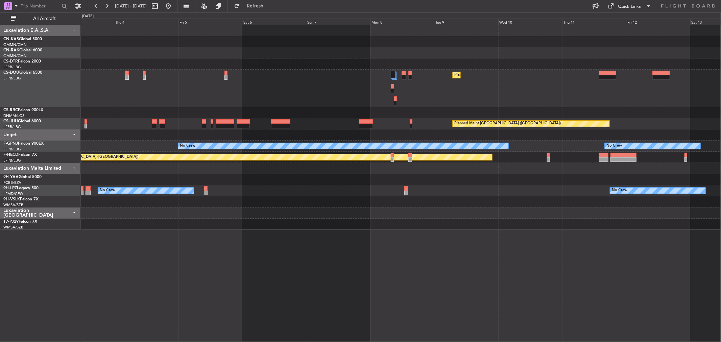 The height and width of the screenshot is (342, 721). Describe the element at coordinates (11, 39) in the screenshot. I see `span: CN-KAS` at that location.